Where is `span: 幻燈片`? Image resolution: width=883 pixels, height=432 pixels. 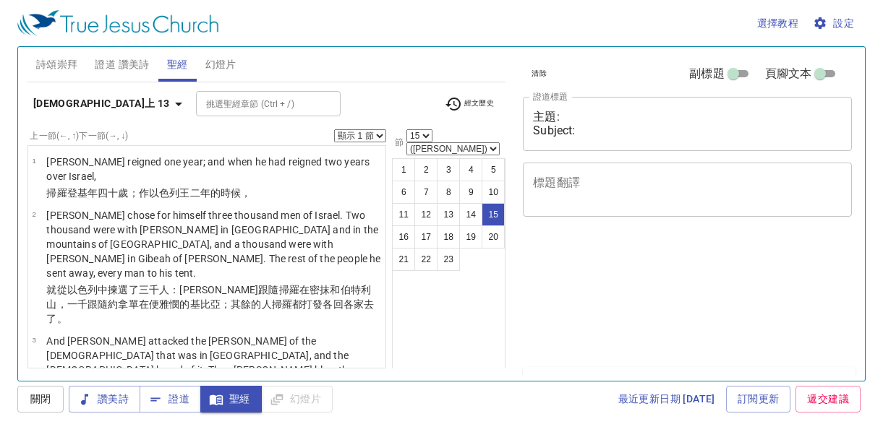 span: 幻燈片 is located at coordinates (220, 64).